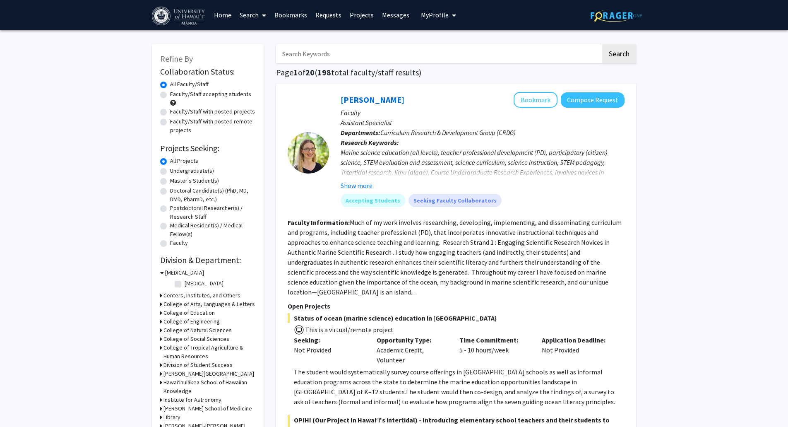  I want to click on a: Bookmarks, so click(291, 15).